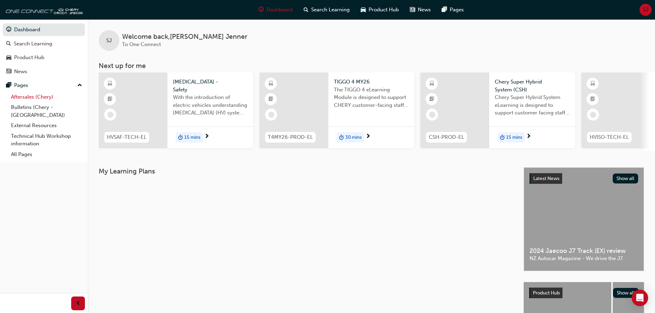 This screenshot has height=313, width=655. I want to click on h3: Next up for me, so click(371, 66).